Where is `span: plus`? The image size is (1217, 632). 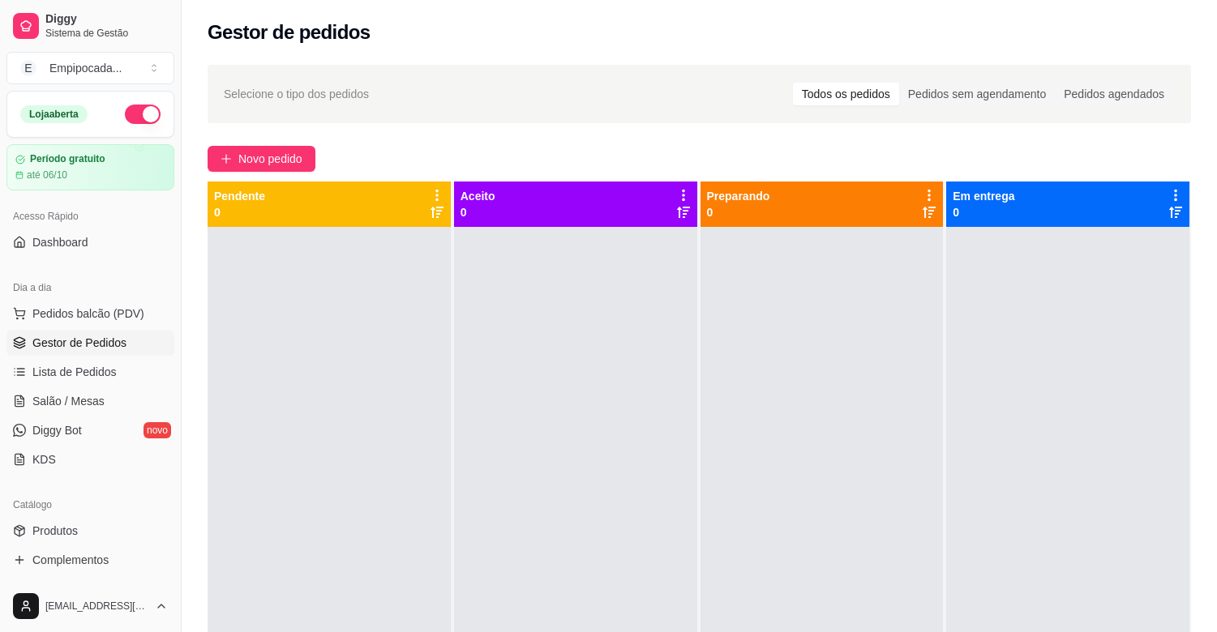
span: plus is located at coordinates (226, 159).